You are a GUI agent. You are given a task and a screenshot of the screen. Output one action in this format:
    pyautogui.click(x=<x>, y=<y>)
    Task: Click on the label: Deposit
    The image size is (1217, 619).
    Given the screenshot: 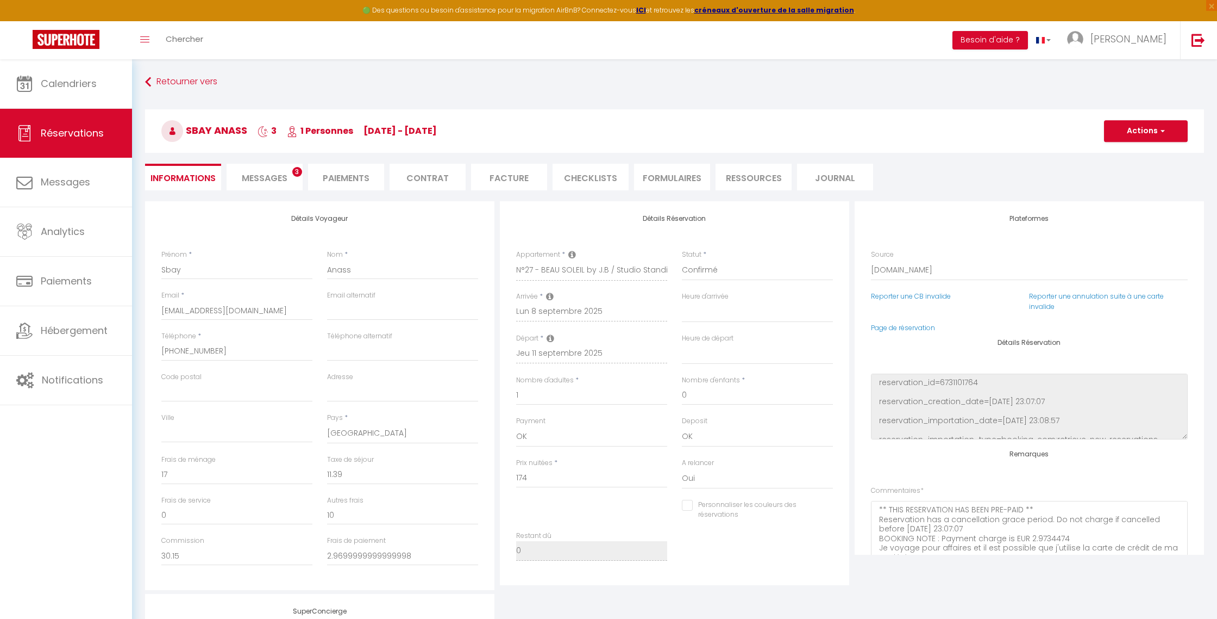 What is the action you would take?
    pyautogui.click(x=695, y=421)
    